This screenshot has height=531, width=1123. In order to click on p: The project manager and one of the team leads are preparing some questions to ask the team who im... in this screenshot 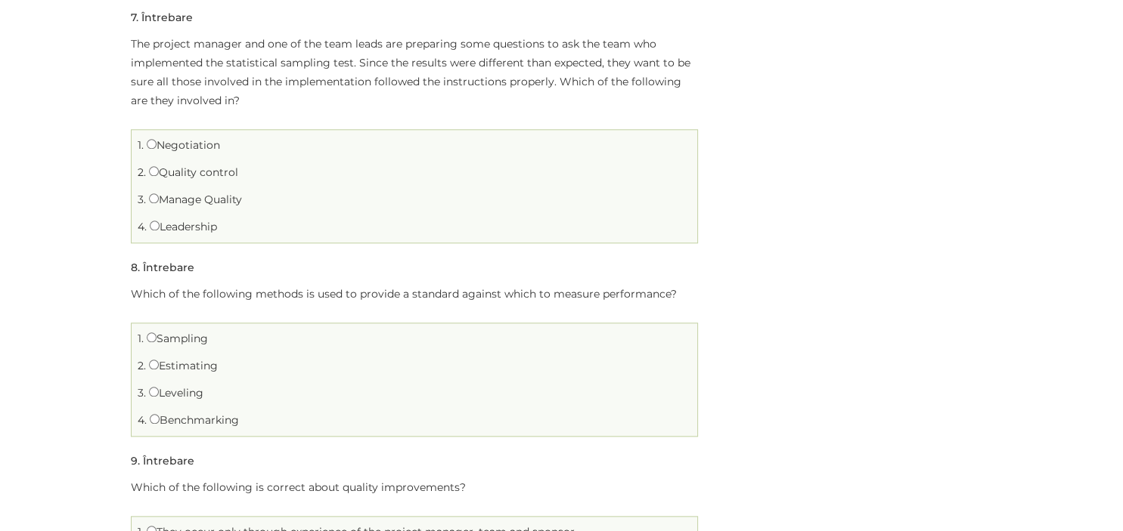, I will do `click(414, 73)`.